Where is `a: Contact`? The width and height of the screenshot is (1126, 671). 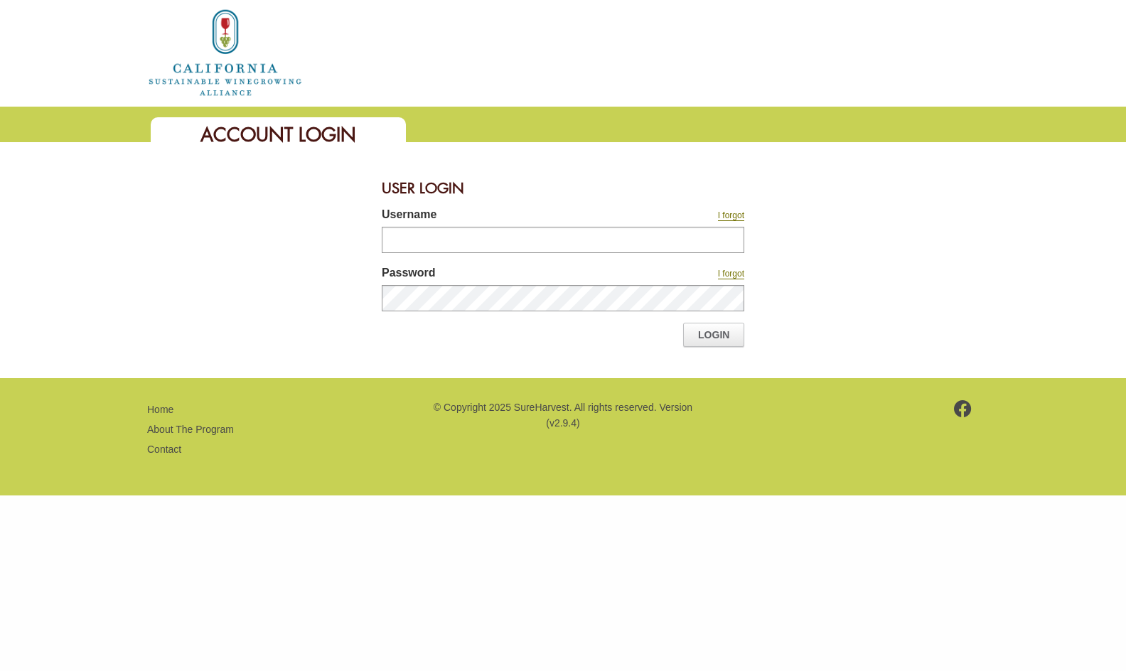 a: Contact is located at coordinates (164, 449).